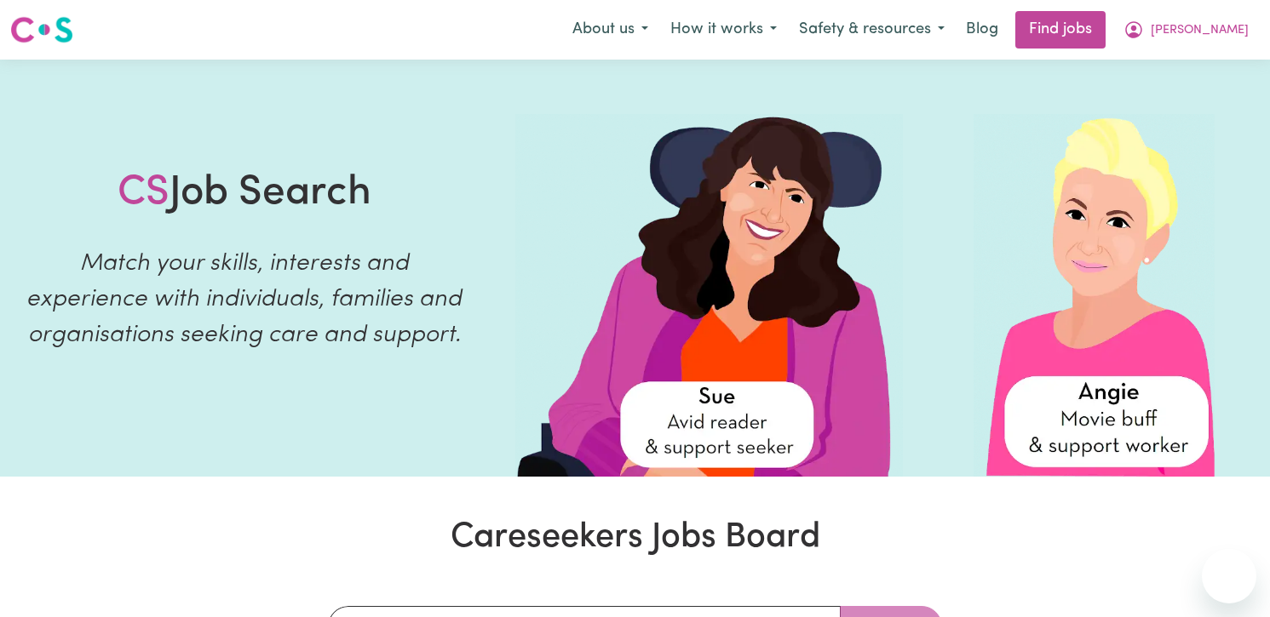 This screenshot has width=1270, height=617. I want to click on img: Careseekers logo, so click(42, 30).